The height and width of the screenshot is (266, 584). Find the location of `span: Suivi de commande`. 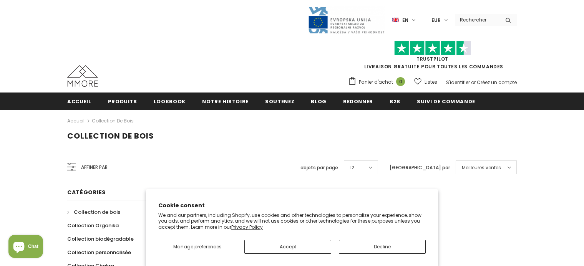

span: Suivi de commande is located at coordinates (446, 101).